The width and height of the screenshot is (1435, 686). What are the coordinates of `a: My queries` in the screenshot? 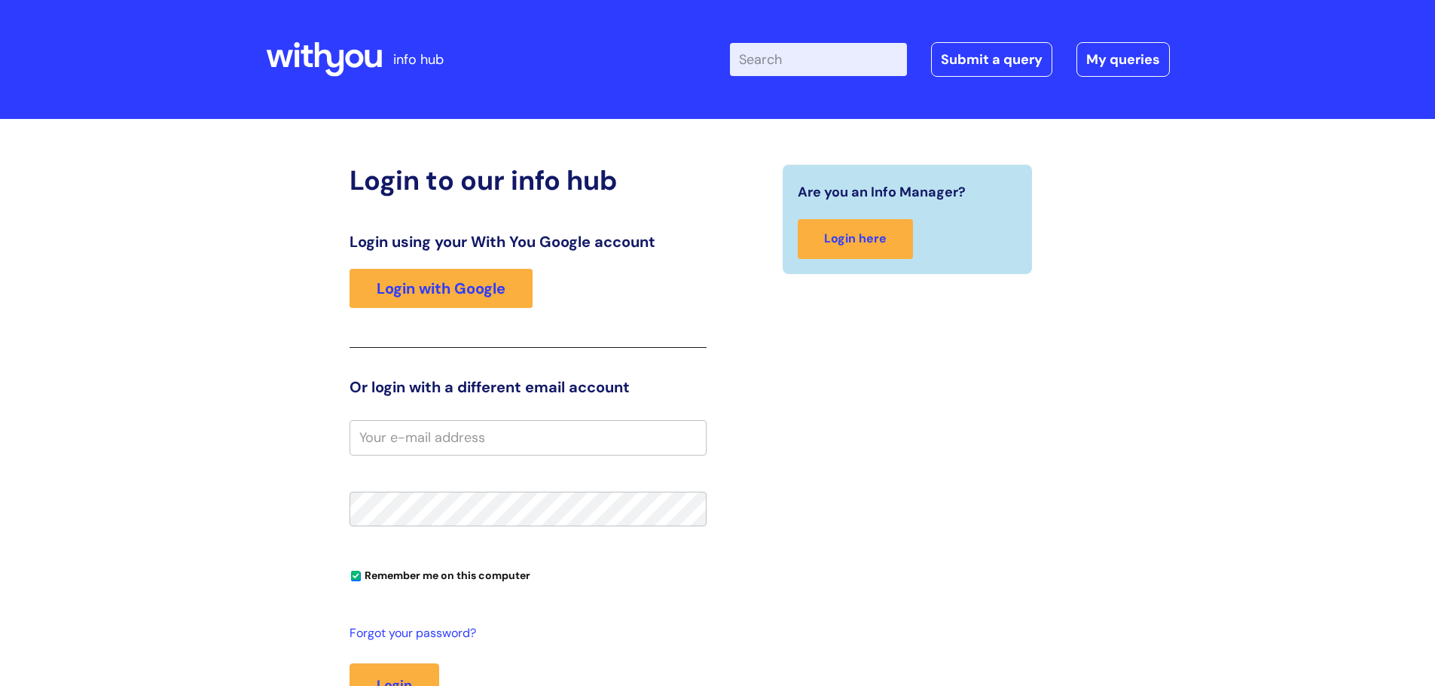 It's located at (1124, 60).